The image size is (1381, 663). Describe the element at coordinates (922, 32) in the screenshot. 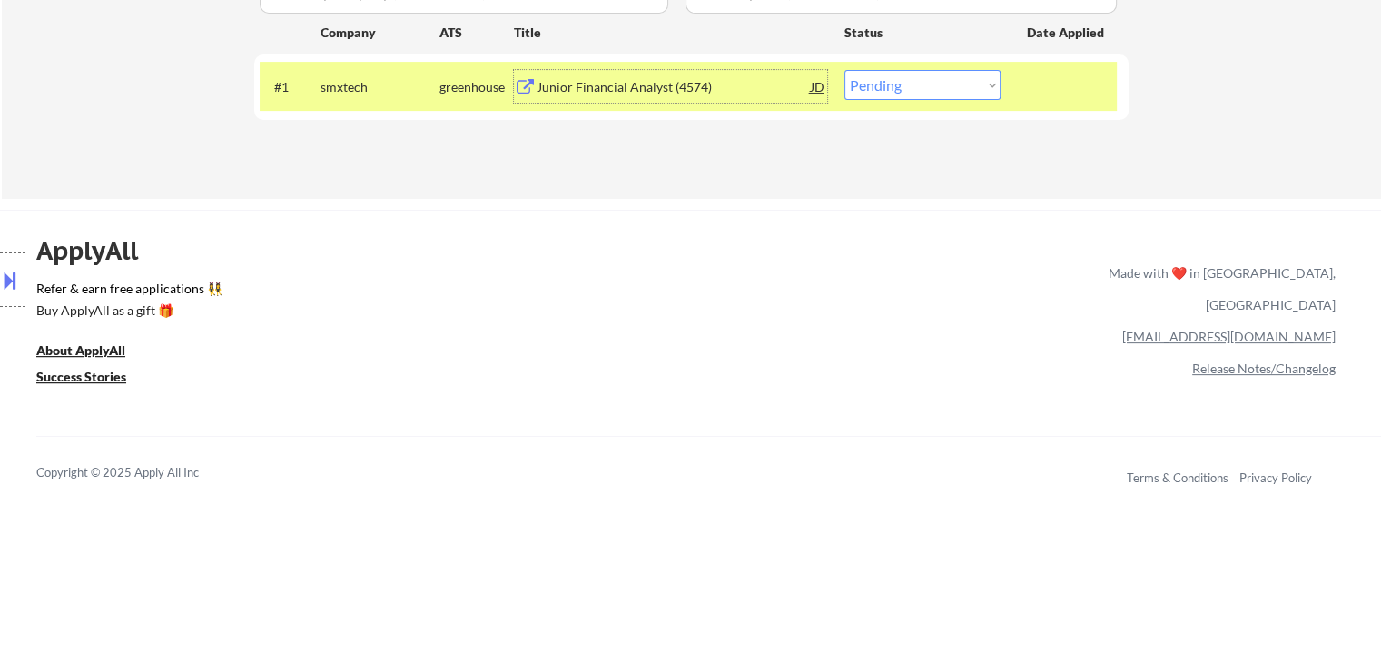

I see `div: Status` at that location.